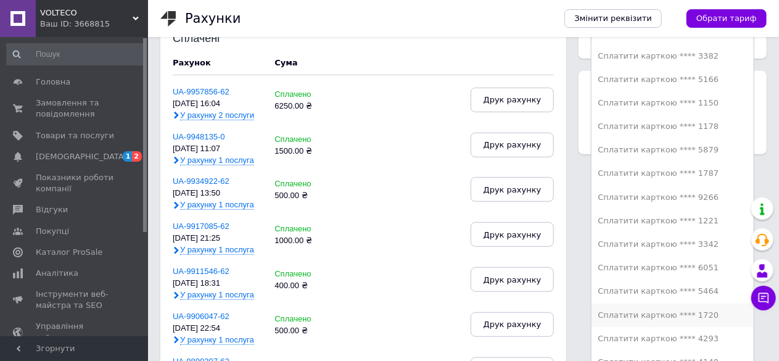  I want to click on input: Пошук, so click(76, 54).